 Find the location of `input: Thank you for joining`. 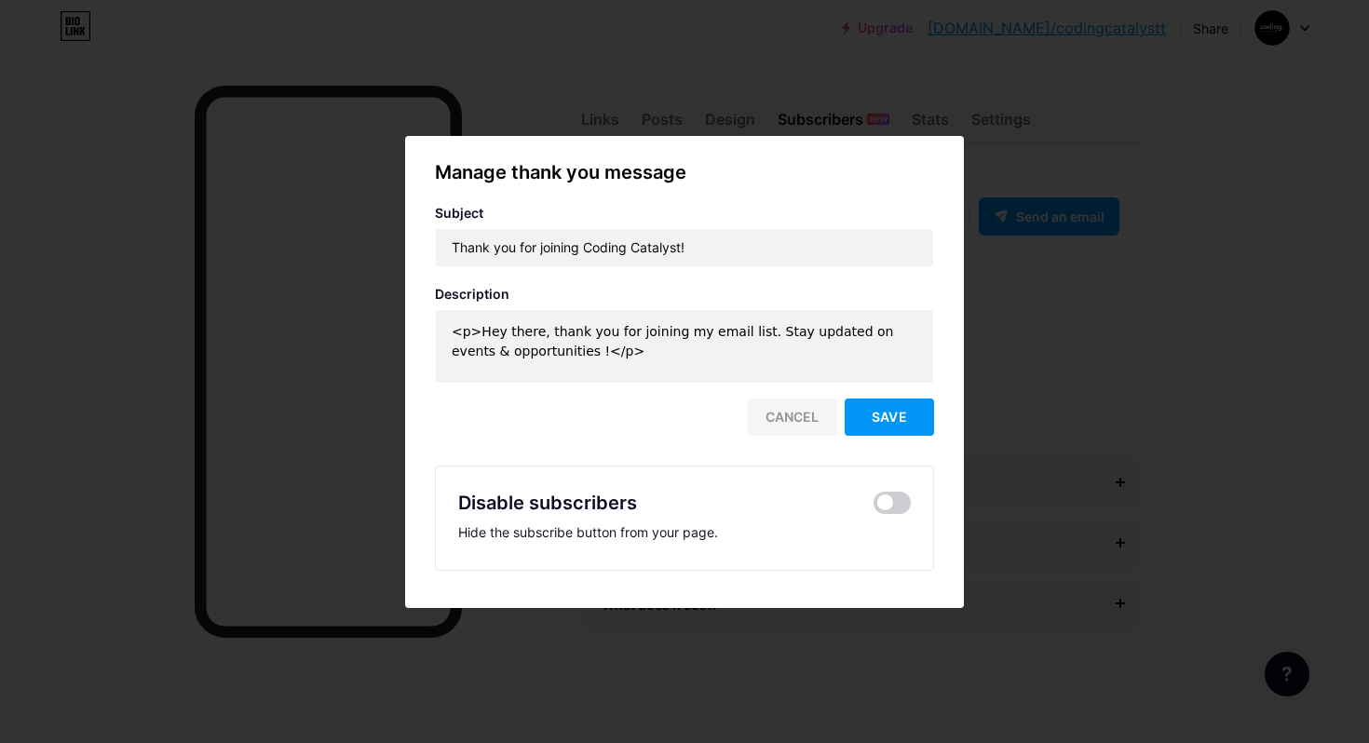

input: Thank you for joining is located at coordinates (684, 248).